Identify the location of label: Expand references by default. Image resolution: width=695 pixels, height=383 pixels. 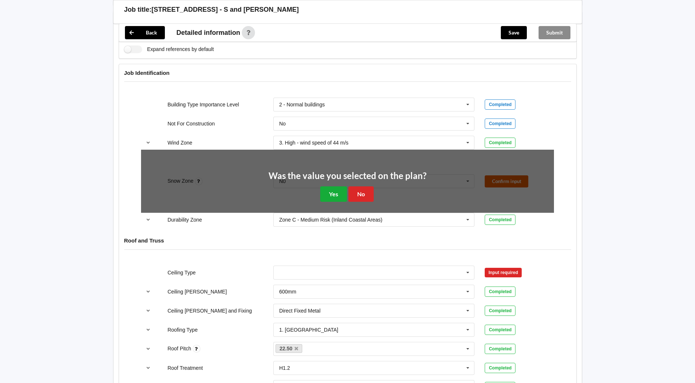
(169, 49).